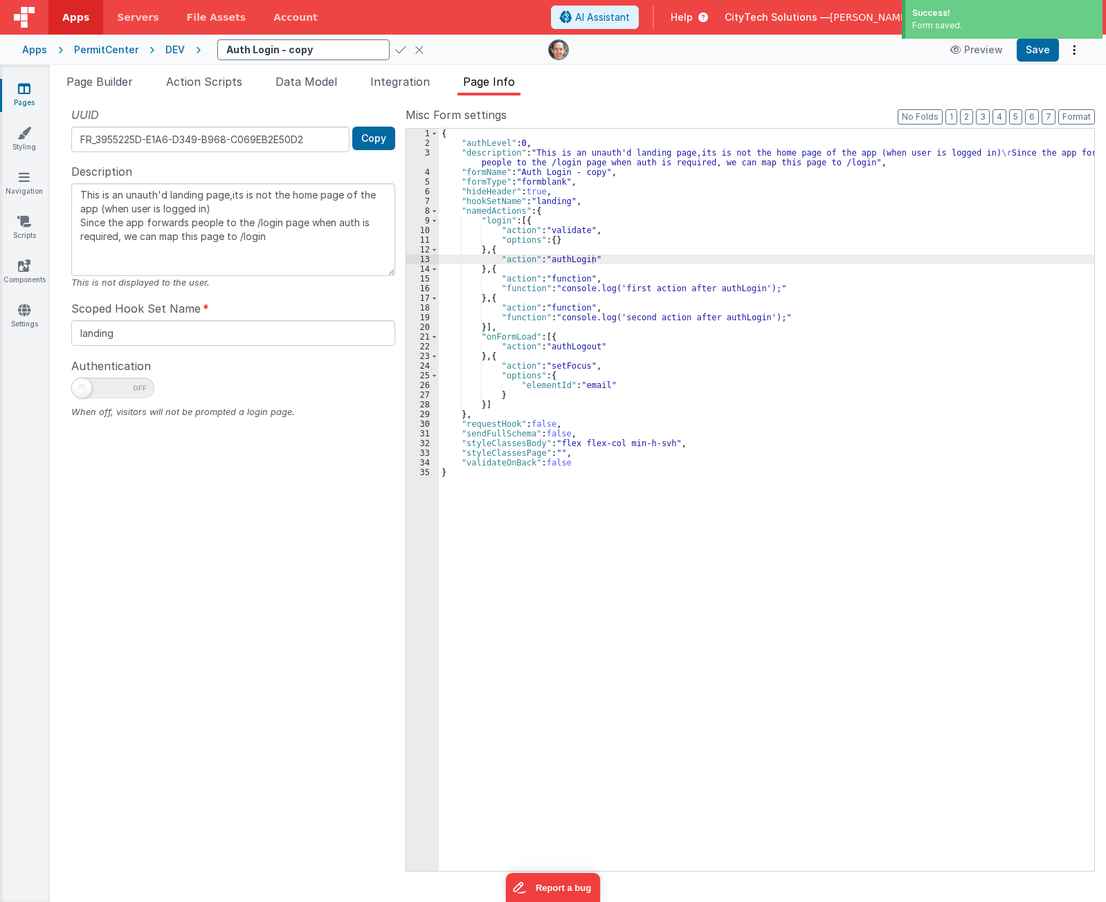  I want to click on div: When off, visitors will not be prompted a login page., so click(233, 412).